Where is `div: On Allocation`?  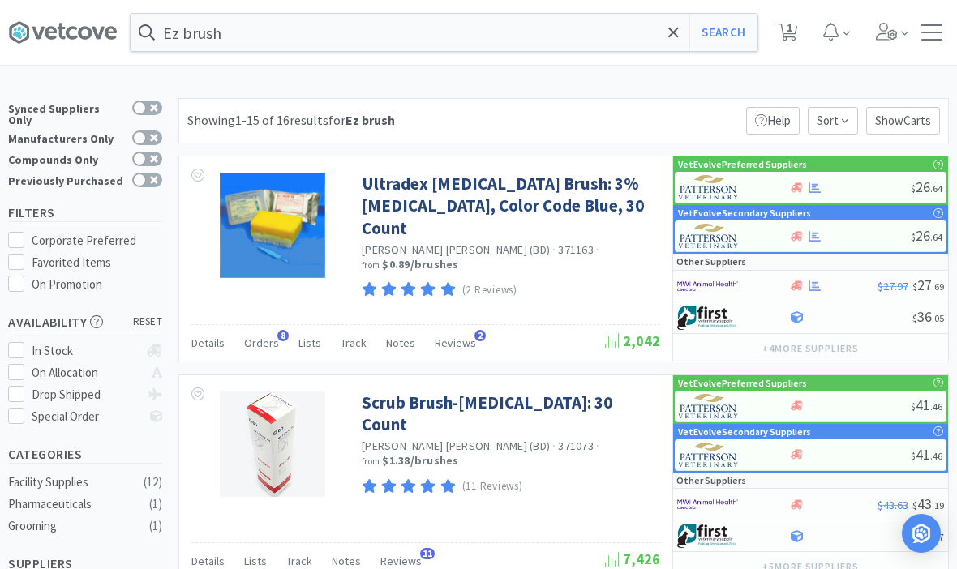 div: On Allocation is located at coordinates (85, 373).